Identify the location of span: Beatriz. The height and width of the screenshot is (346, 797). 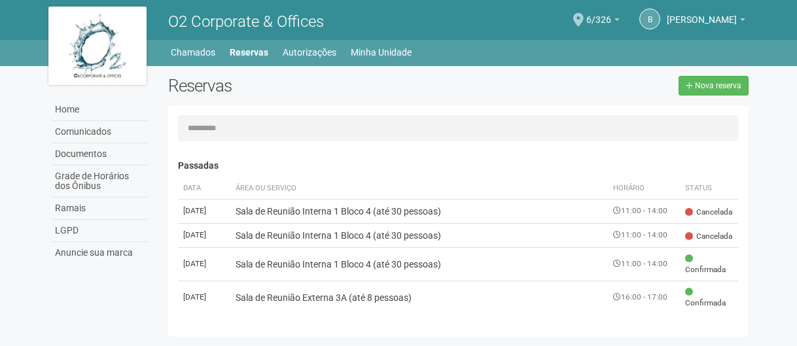
(701, 13).